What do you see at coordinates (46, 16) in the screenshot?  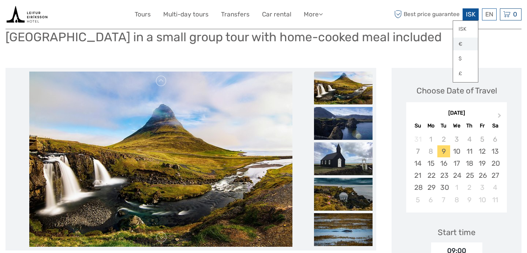 I see `p: We're away right now. Please check back later!` at bounding box center [46, 16].